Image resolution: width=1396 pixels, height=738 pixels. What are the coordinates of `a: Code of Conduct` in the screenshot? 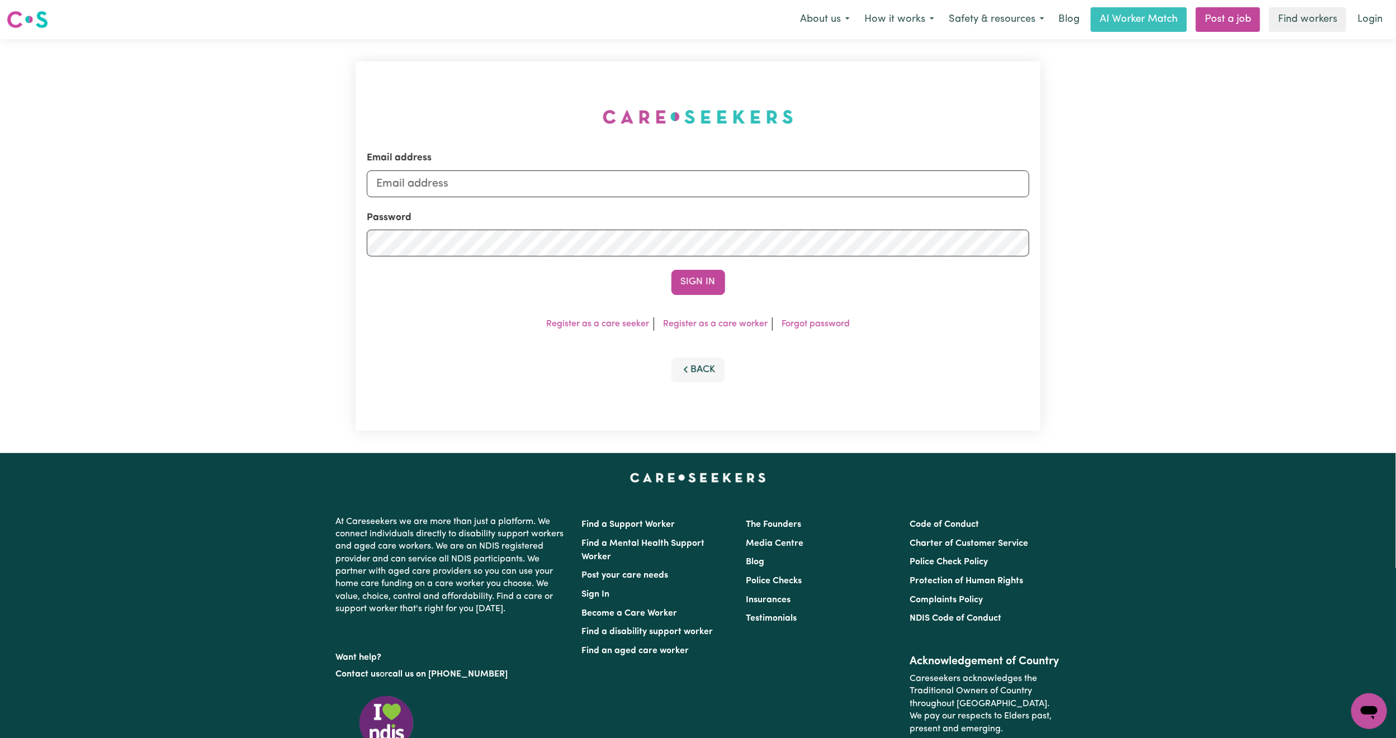 It's located at (944, 525).